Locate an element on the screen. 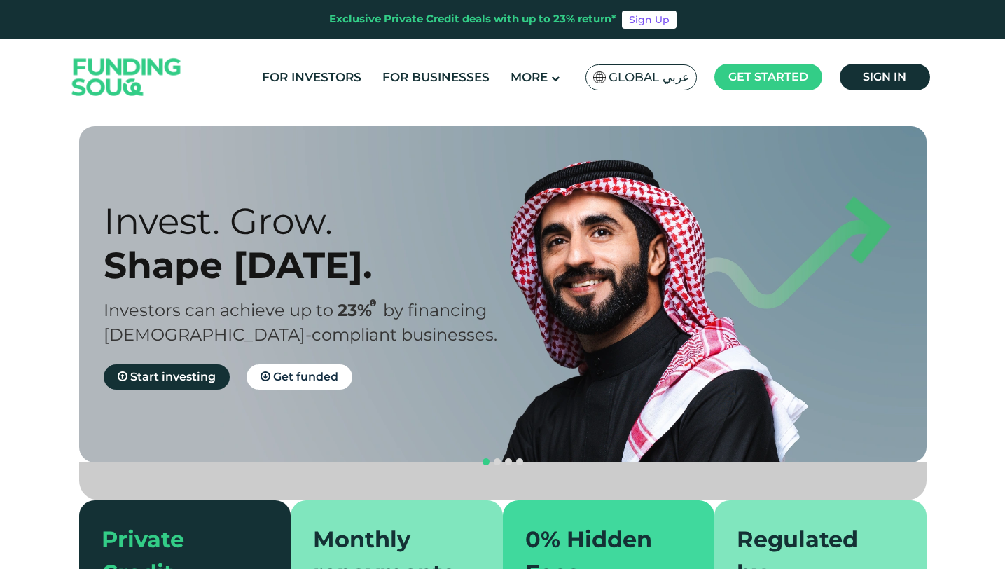 This screenshot has width=1005, height=569. span: Get started is located at coordinates (768, 76).